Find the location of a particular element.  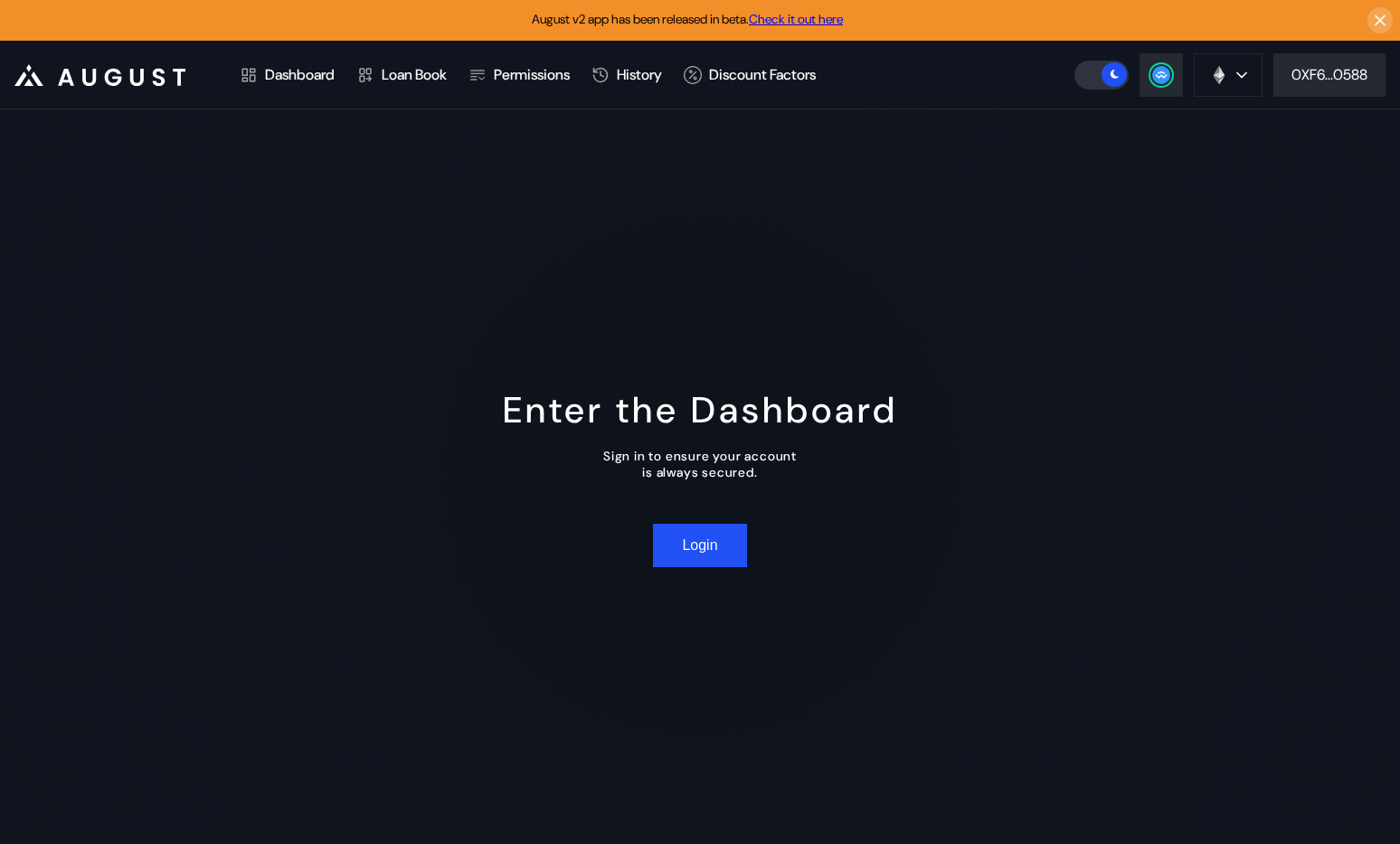

span: August v2 app has been released in beta. is located at coordinates (687, 19).